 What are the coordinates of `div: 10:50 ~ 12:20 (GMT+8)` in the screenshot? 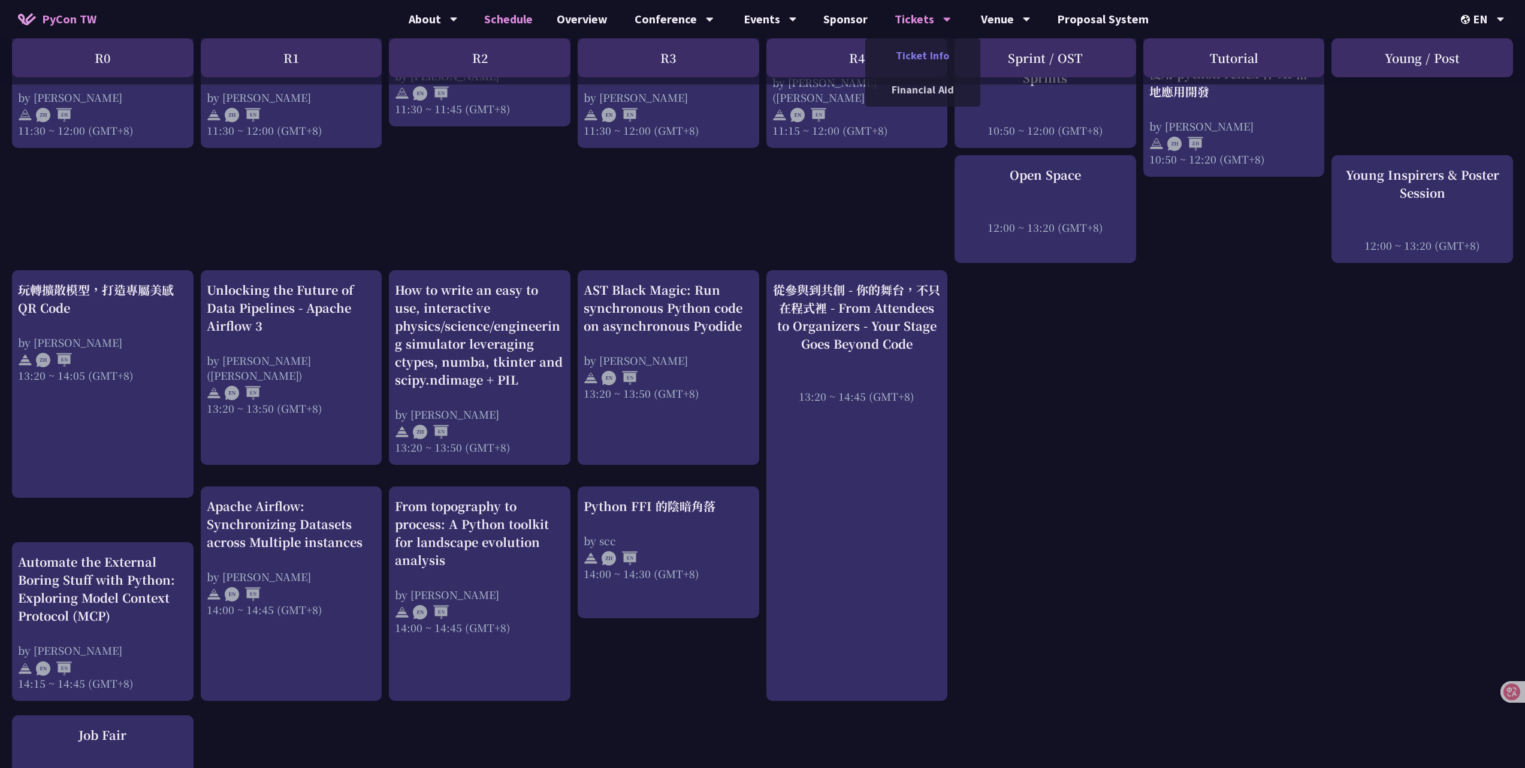 It's located at (1234, 159).